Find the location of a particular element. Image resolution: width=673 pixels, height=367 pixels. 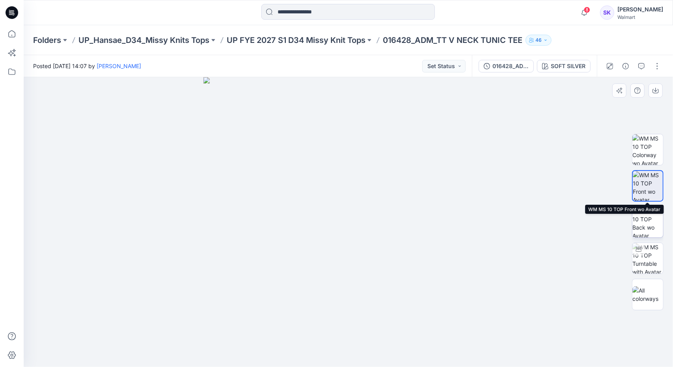

img: WM MS 10 TOP Colorway wo Avatar is located at coordinates (647, 150).